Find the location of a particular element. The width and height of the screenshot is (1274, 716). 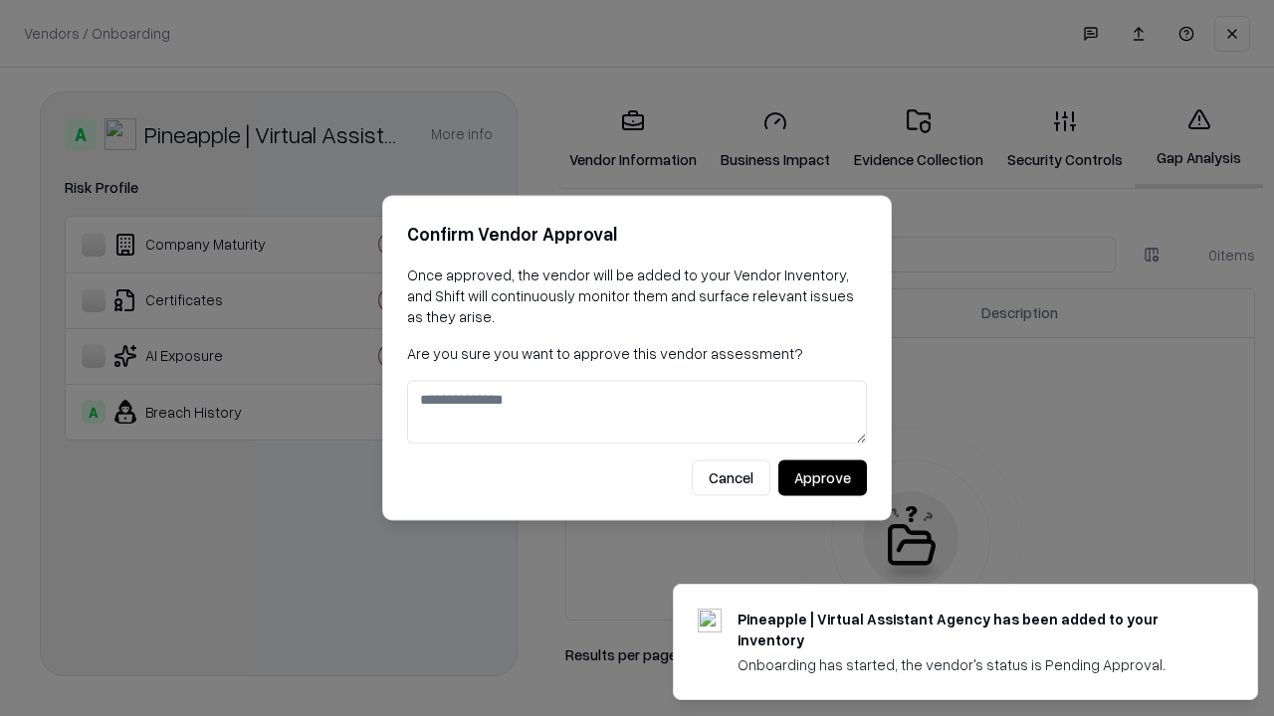

button: Approve is located at coordinates (822, 479).